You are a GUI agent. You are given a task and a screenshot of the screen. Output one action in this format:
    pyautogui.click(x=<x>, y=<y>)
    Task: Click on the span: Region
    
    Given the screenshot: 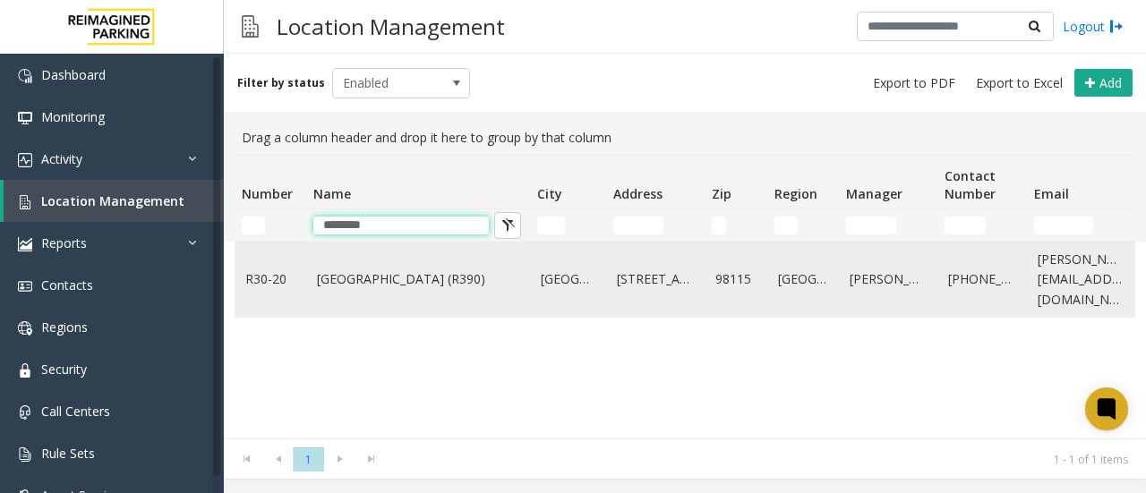 What is the action you would take?
    pyautogui.click(x=796, y=193)
    